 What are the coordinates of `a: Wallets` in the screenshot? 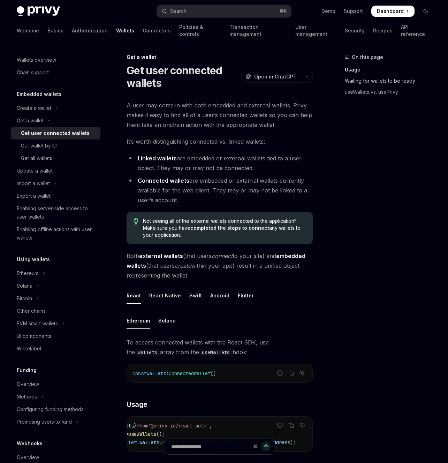 It's located at (125, 31).